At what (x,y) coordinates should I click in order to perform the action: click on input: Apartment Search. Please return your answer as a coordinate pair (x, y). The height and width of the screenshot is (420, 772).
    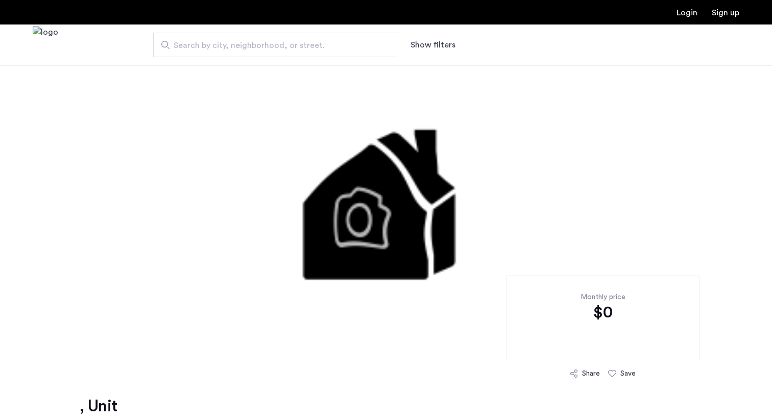
    Looking at the image, I should click on (276, 45).